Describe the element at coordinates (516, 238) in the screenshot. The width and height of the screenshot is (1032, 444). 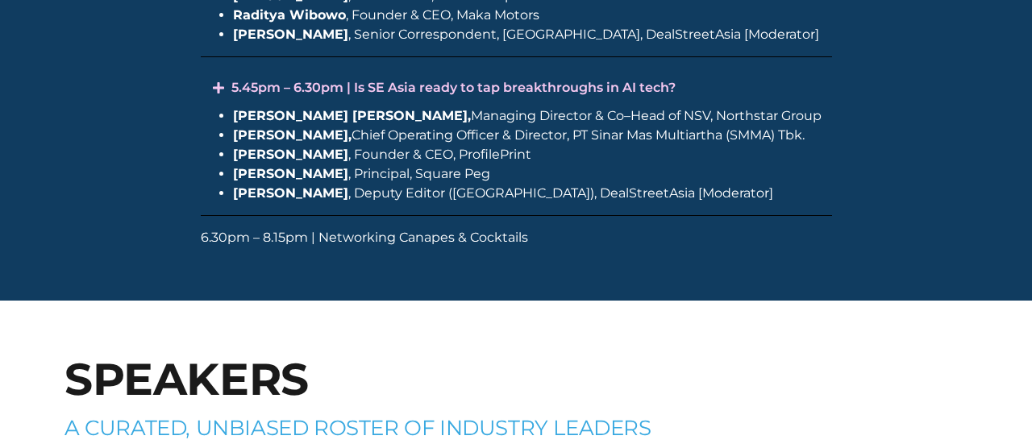
I see `p: 6.30pm – 8.15pm | Networking Canapes & Cocktails` at that location.